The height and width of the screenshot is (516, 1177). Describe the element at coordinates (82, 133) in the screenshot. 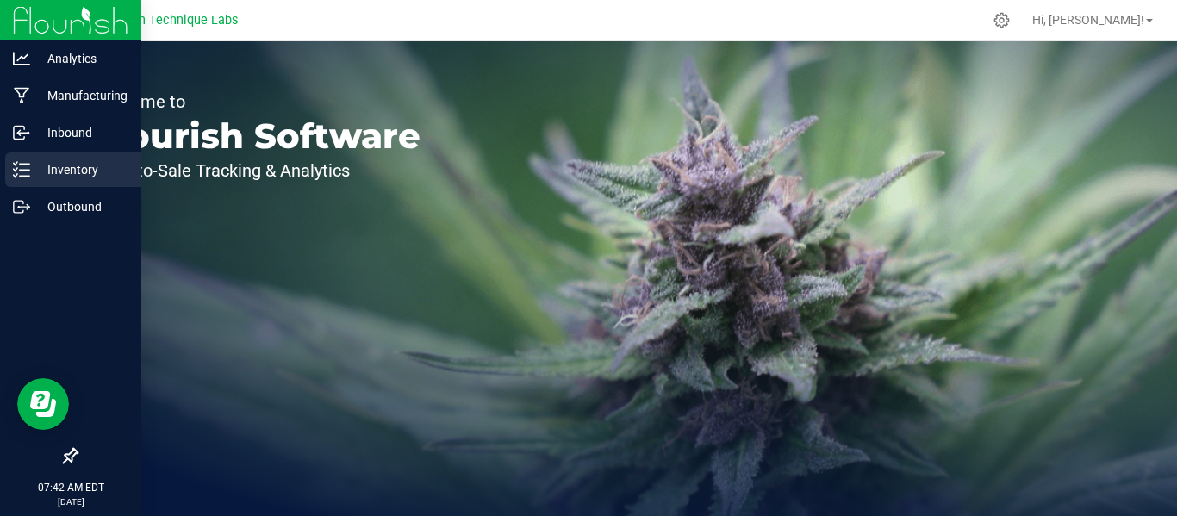

I see `p: Inbound` at that location.